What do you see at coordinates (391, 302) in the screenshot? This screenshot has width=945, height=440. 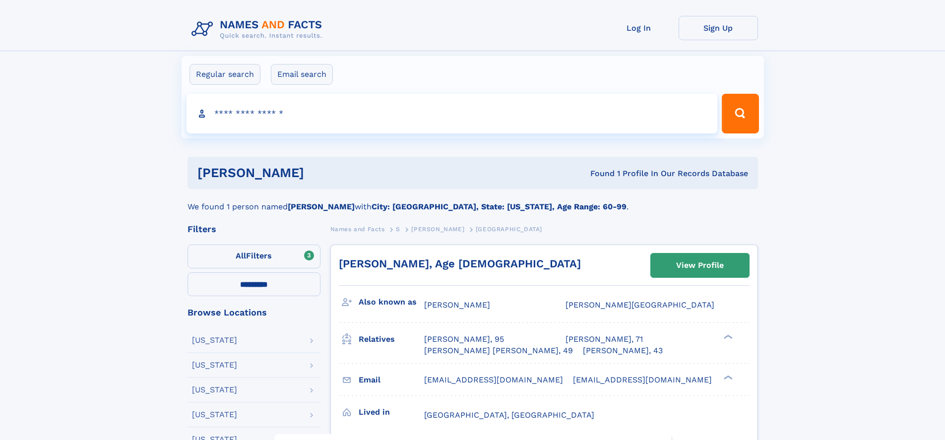 I see `h3: Also known as` at bounding box center [391, 302].